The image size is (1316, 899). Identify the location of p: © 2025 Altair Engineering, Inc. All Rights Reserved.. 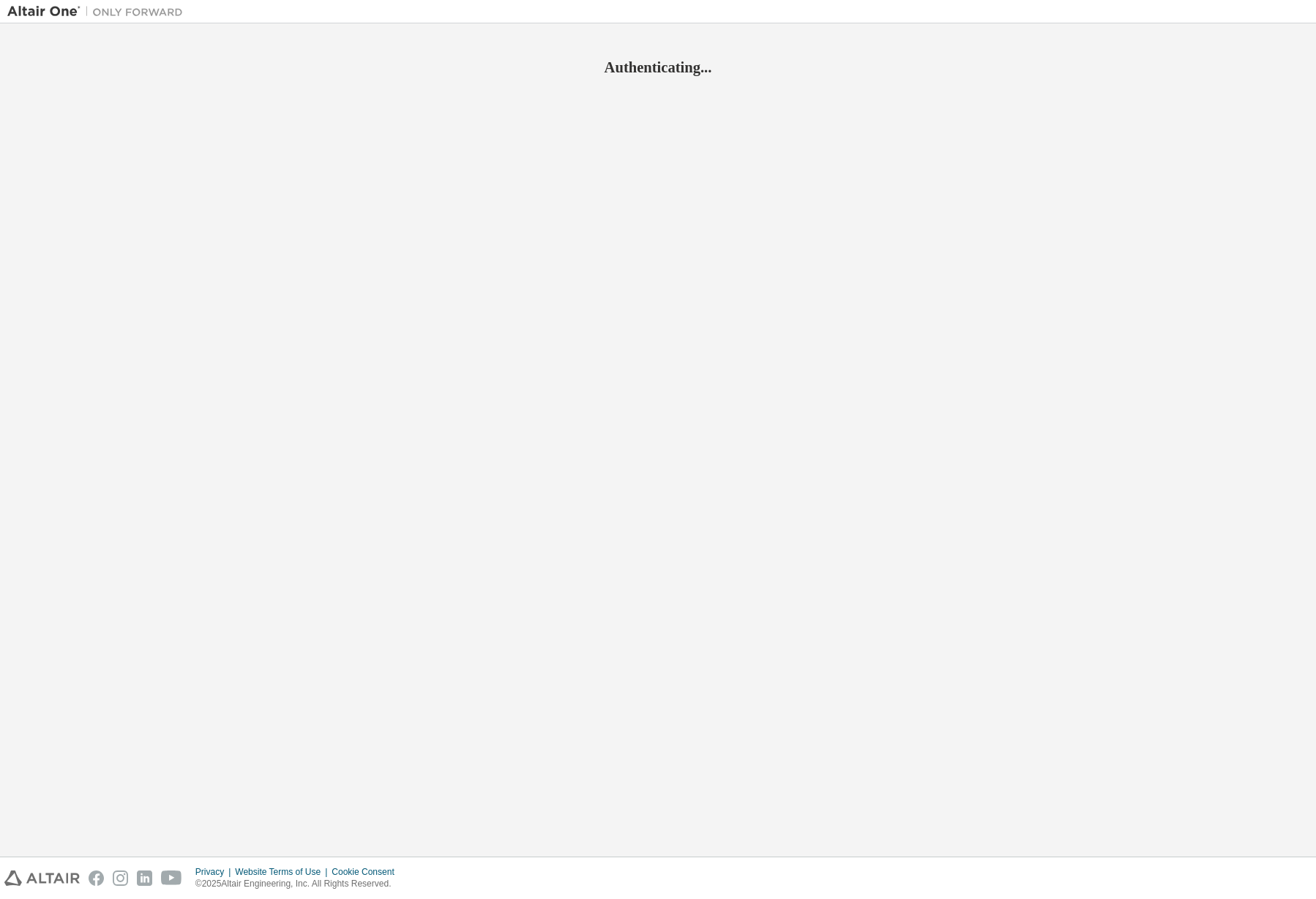
(300, 884).